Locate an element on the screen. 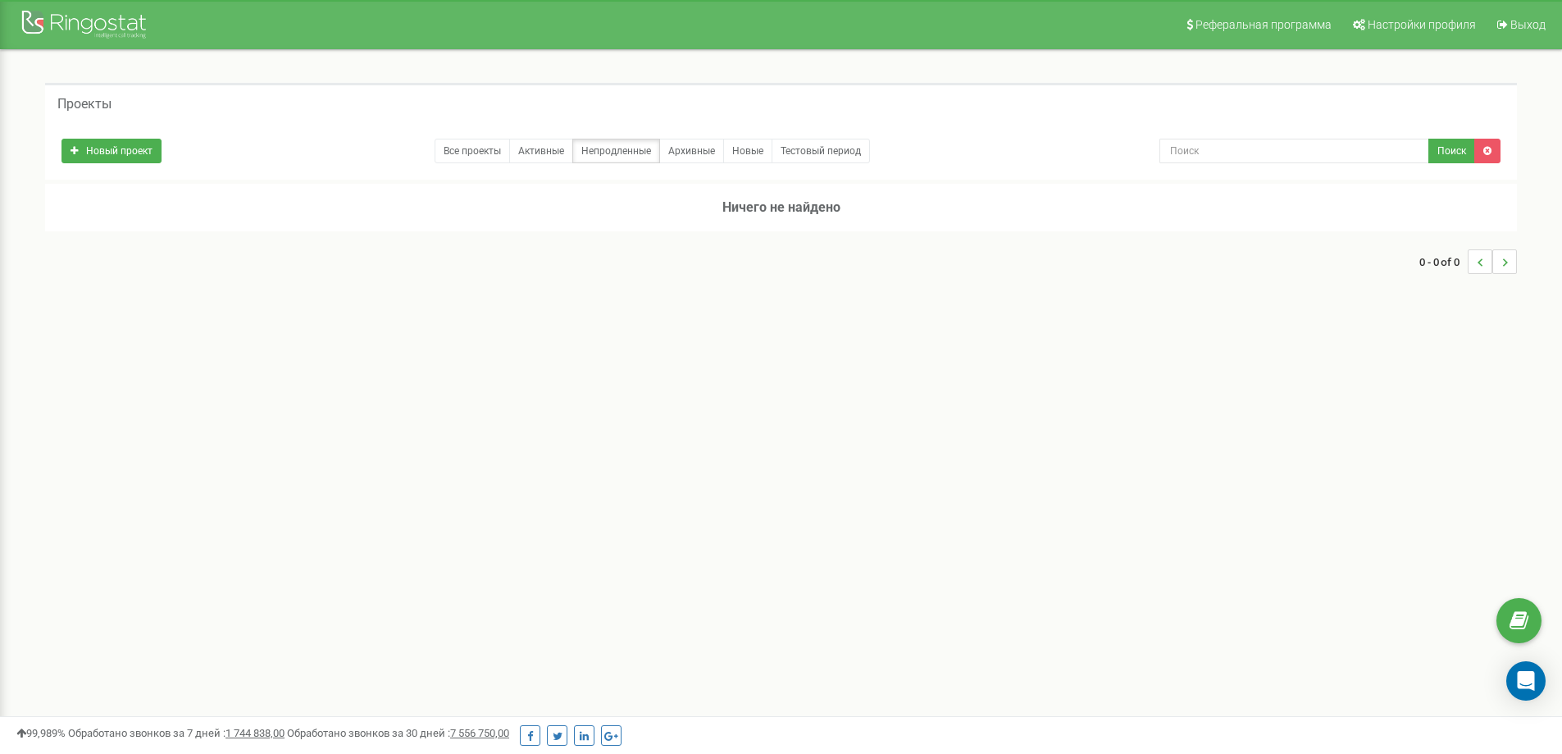 The height and width of the screenshot is (754, 1562). u: 1 744 838,00 is located at coordinates (255, 732).